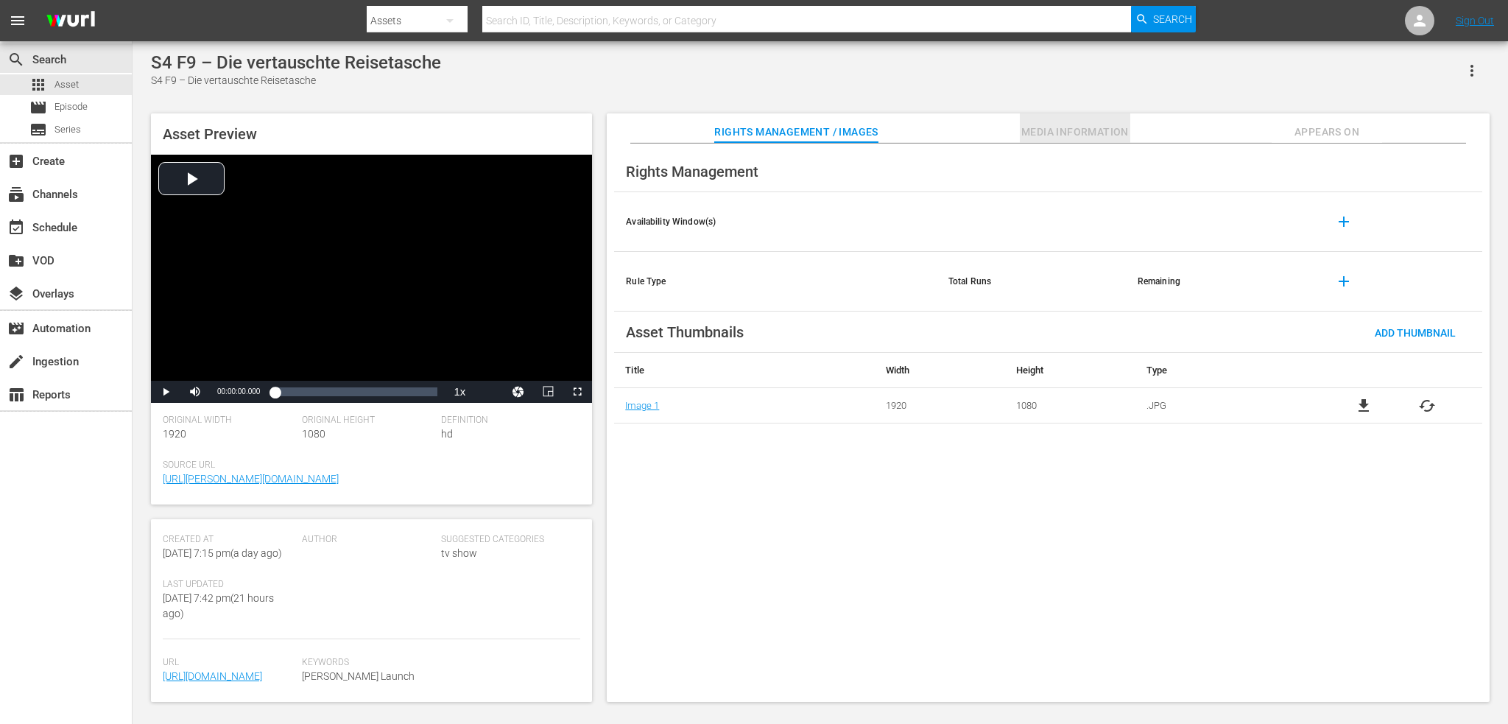  I want to click on th: Title, so click(744, 370).